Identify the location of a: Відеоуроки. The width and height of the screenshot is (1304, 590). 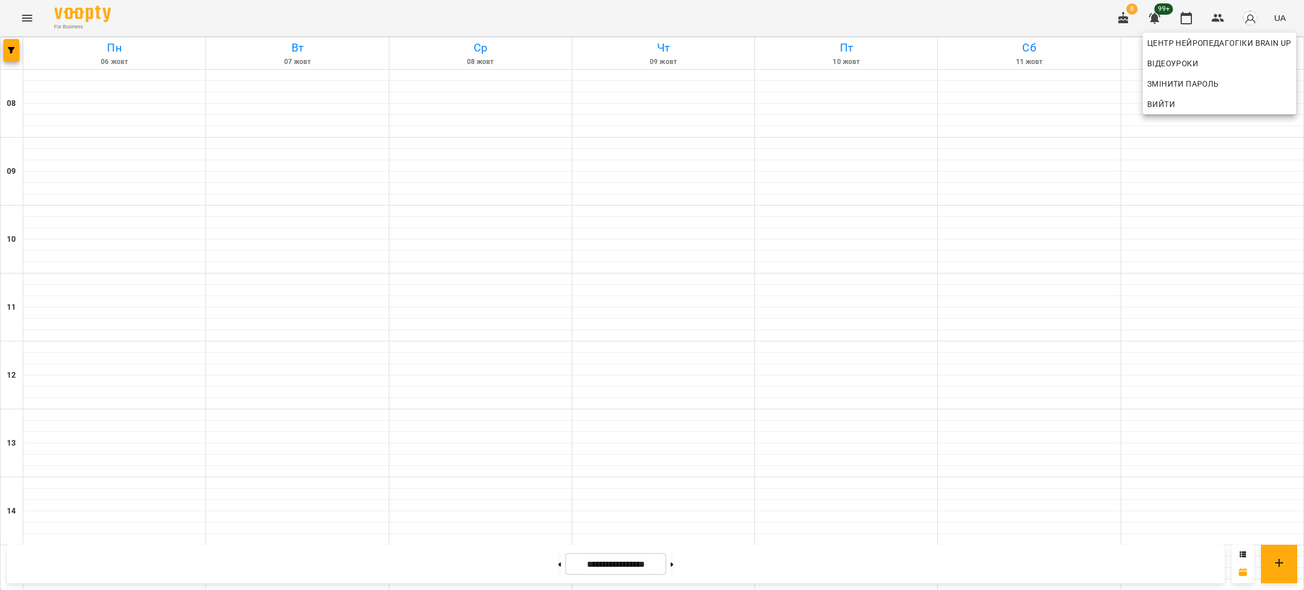
(1173, 63).